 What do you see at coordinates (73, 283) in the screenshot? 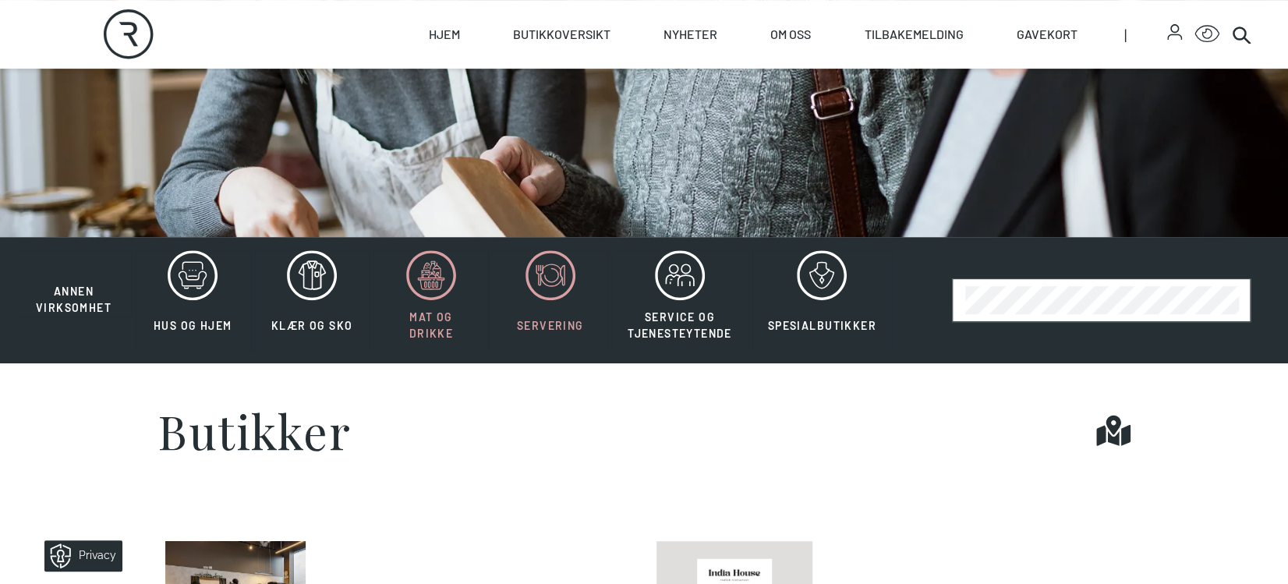
I see `button: Annen virksomhet` at bounding box center [73, 283].